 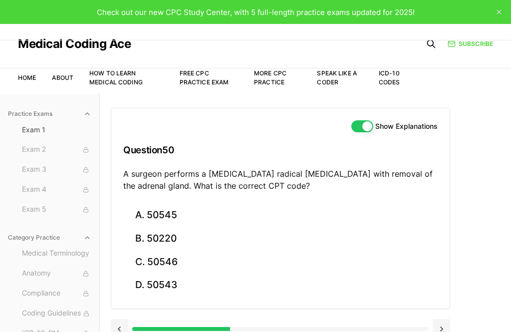 What do you see at coordinates (56, 190) in the screenshot?
I see `span: Exam 4` at bounding box center [56, 190].